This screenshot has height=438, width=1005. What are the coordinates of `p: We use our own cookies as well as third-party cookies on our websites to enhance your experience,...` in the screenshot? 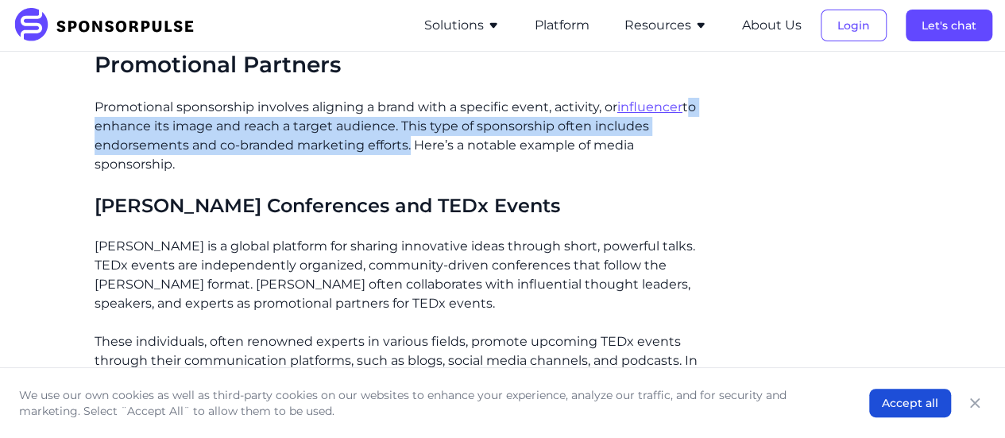 It's located at (428, 403).